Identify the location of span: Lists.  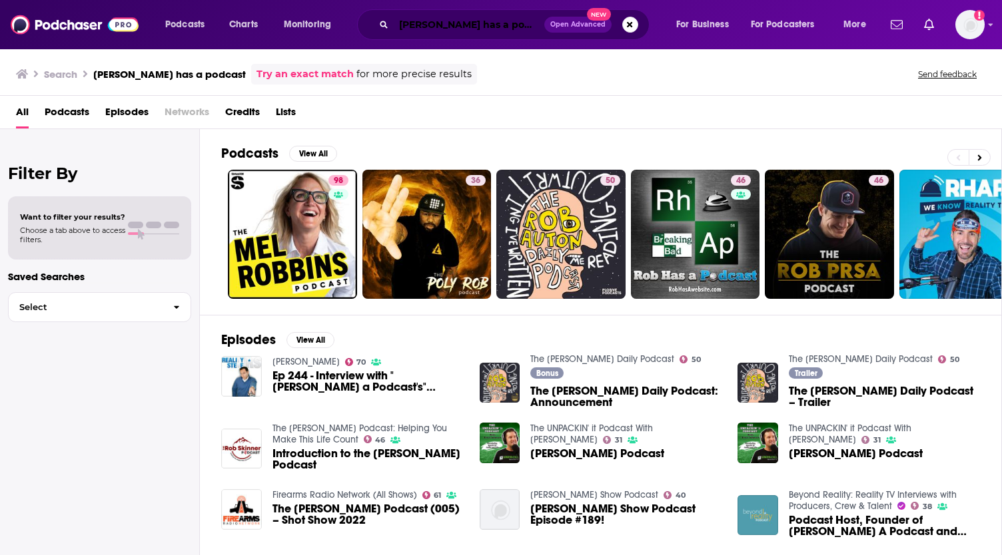
(286, 115).